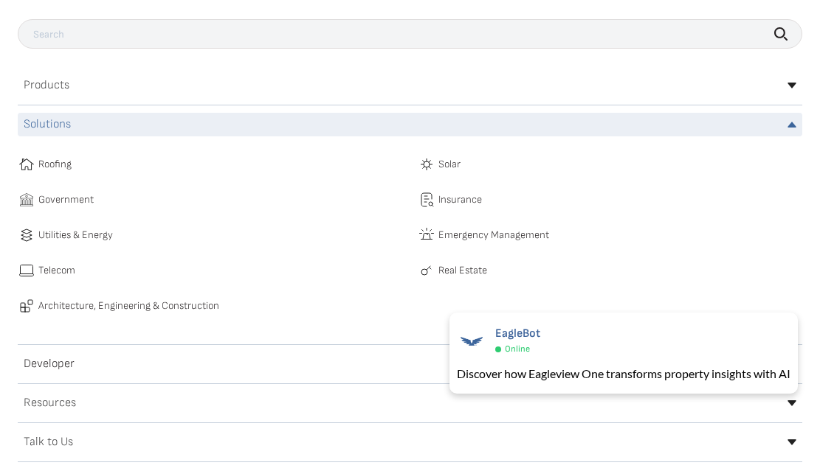  Describe the element at coordinates (27, 165) in the screenshot. I see `img: roofing-icon.svg` at that location.